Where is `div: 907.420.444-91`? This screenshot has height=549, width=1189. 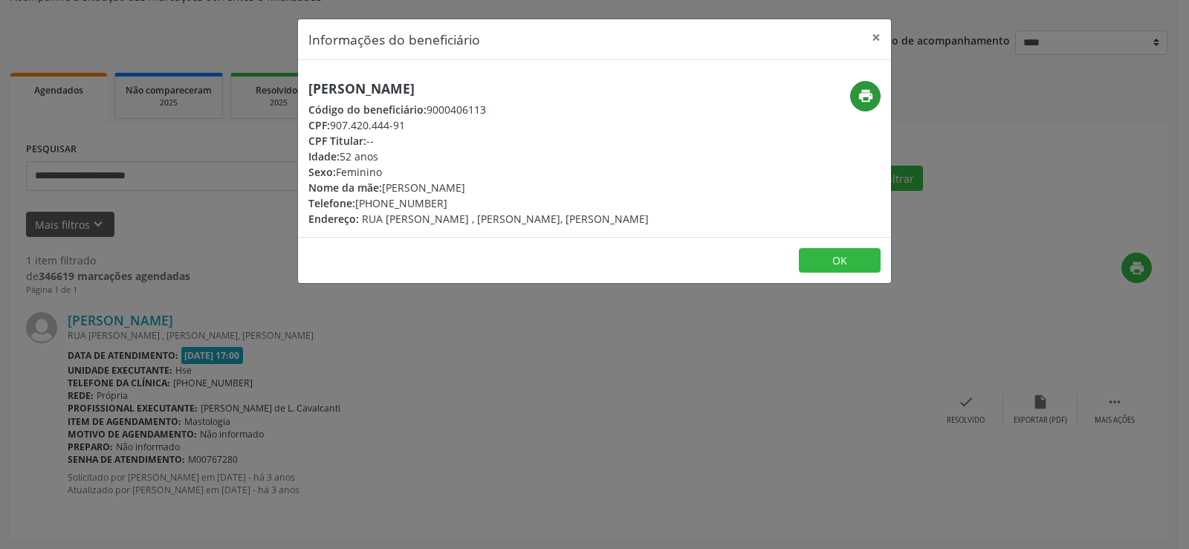 div: 907.420.444-91 is located at coordinates (479, 125).